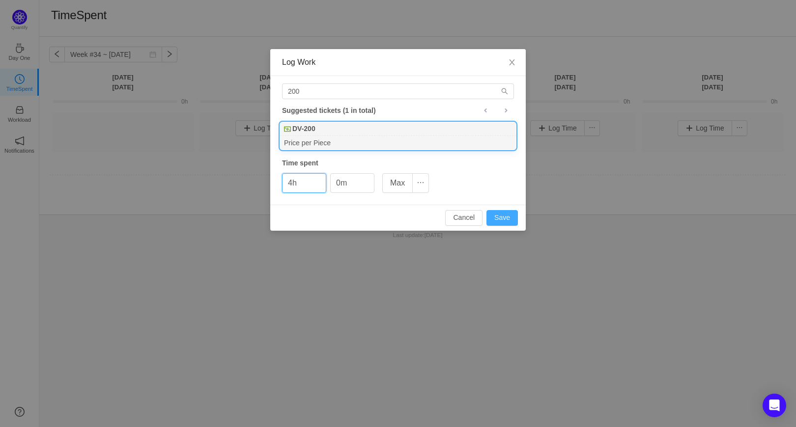  What do you see at coordinates (398, 91) in the screenshot?
I see `input: Search` at bounding box center [398, 91].